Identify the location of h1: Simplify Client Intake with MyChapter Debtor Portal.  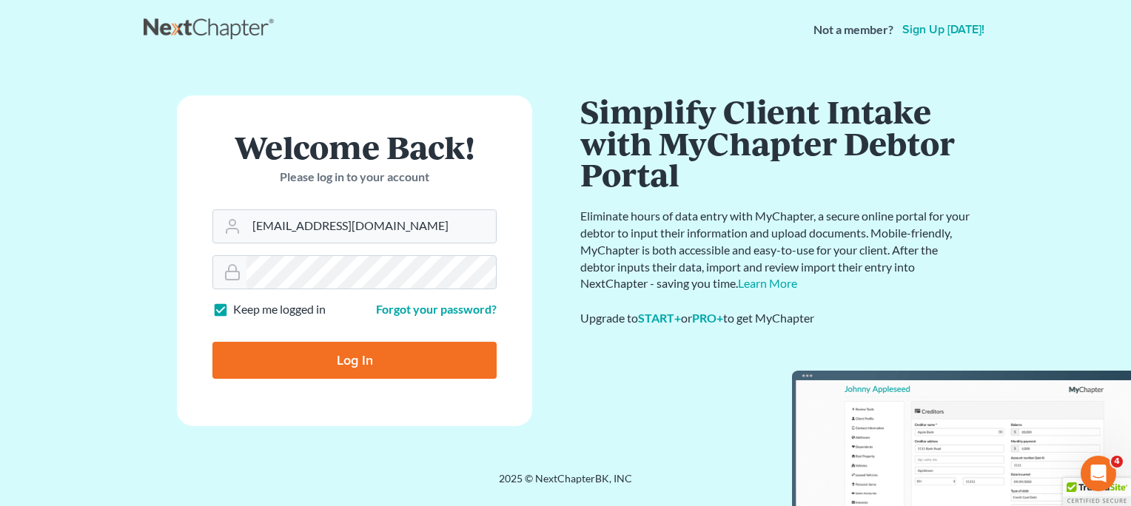
(776, 143).